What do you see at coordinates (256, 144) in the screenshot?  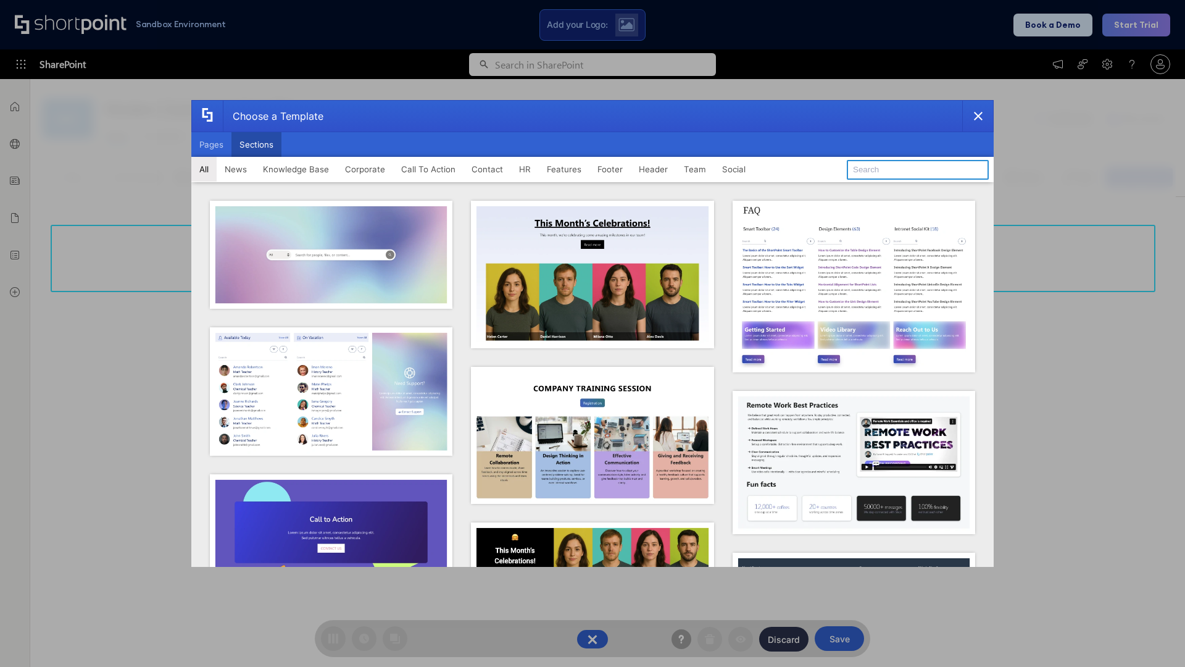 I see `button: Sections` at bounding box center [256, 144].